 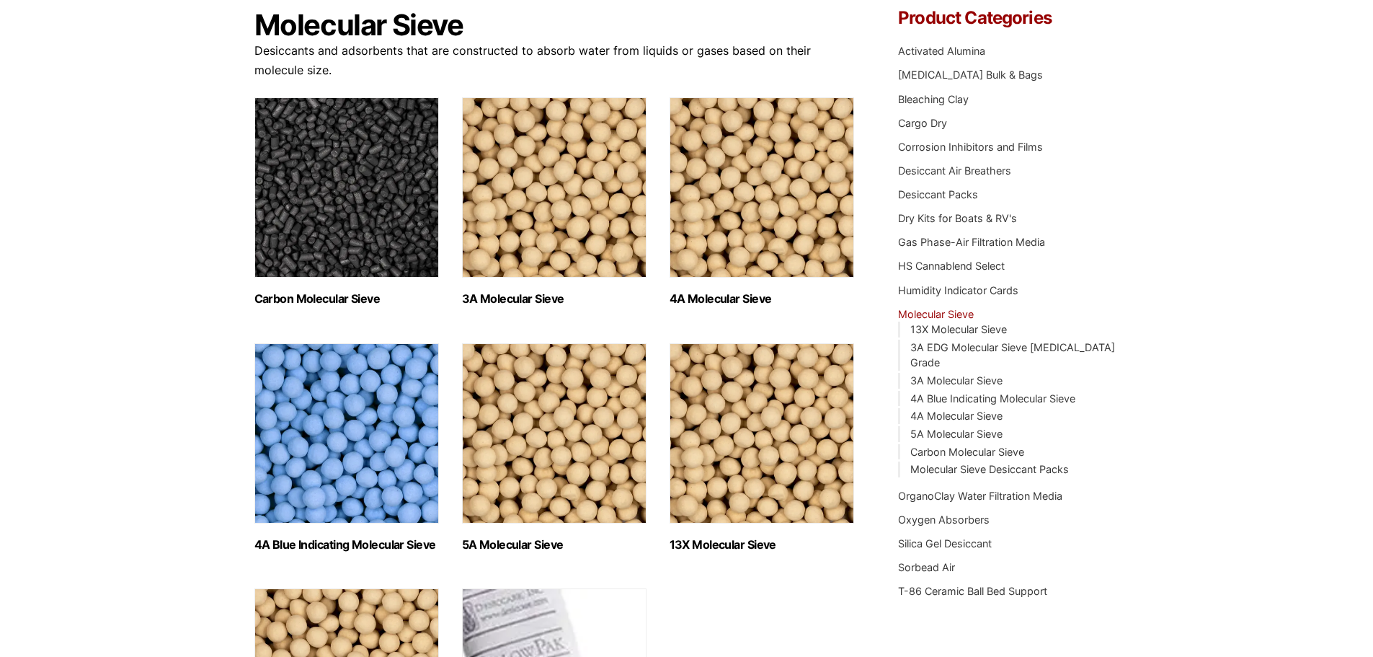 I want to click on a: Cargo Dry, so click(x=923, y=123).